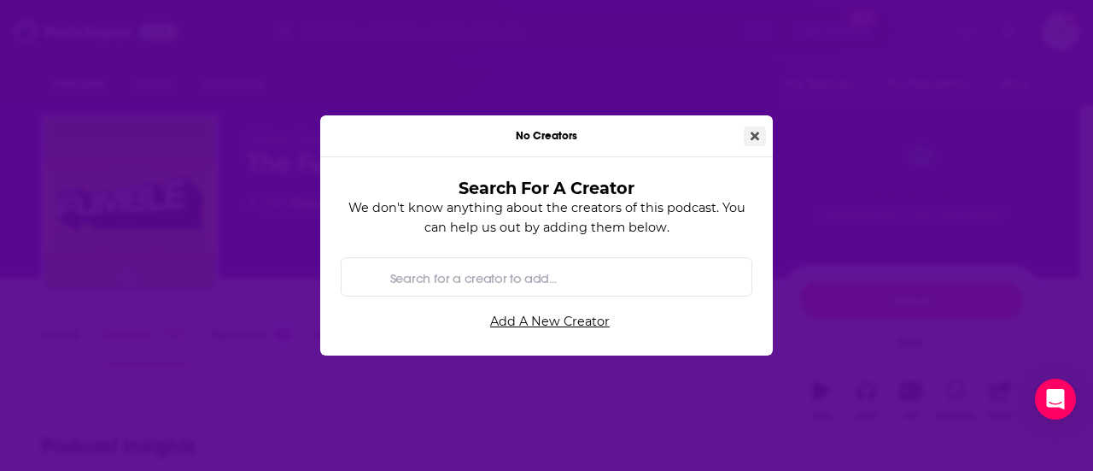 The height and width of the screenshot is (471, 1093). I want to click on p: We don't know anything about the creators of this podcast. You can help us out by adding them below., so click(547, 217).